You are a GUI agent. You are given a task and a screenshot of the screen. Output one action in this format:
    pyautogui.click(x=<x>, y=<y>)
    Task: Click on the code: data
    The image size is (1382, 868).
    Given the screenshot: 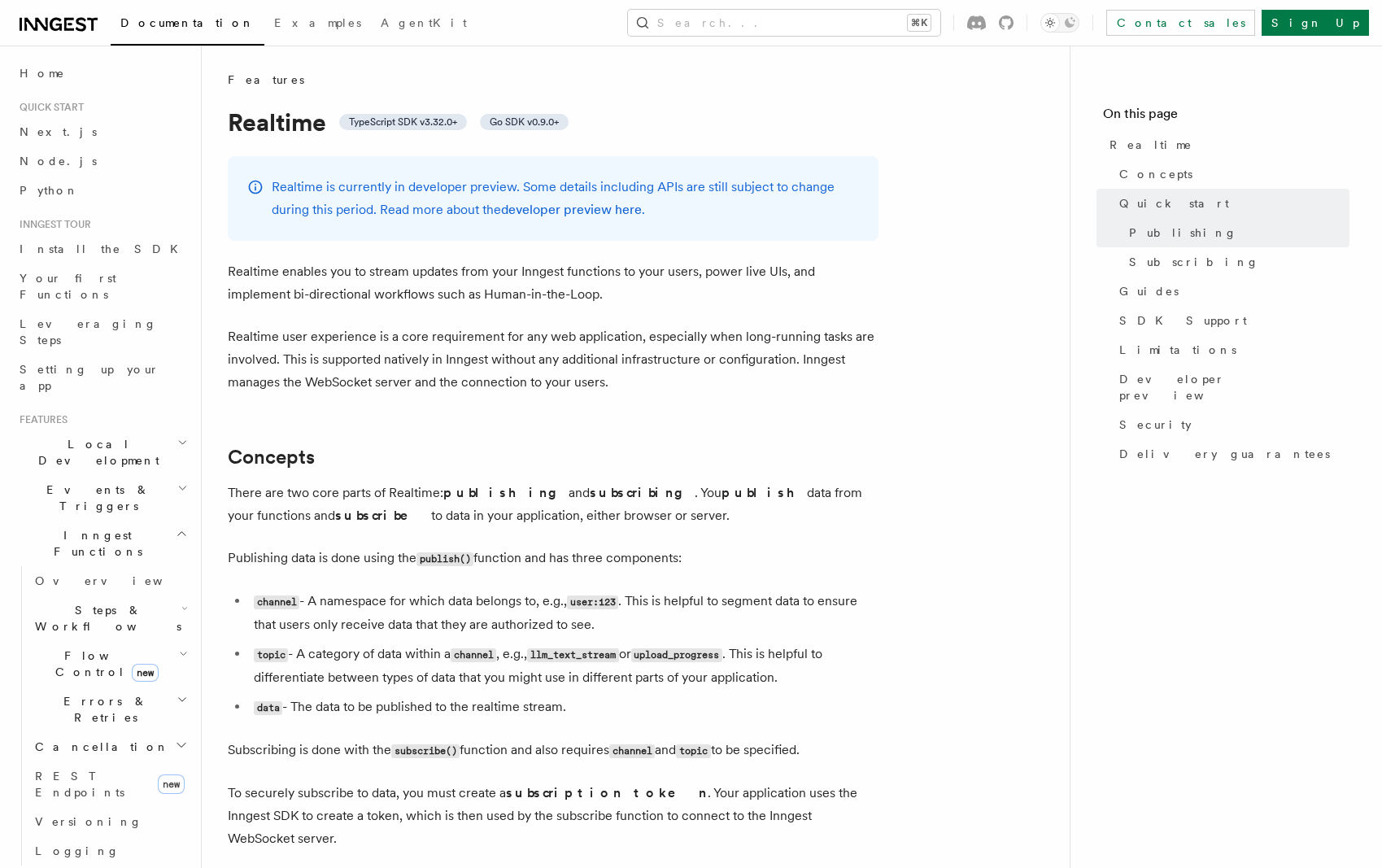 What is the action you would take?
    pyautogui.click(x=268, y=708)
    